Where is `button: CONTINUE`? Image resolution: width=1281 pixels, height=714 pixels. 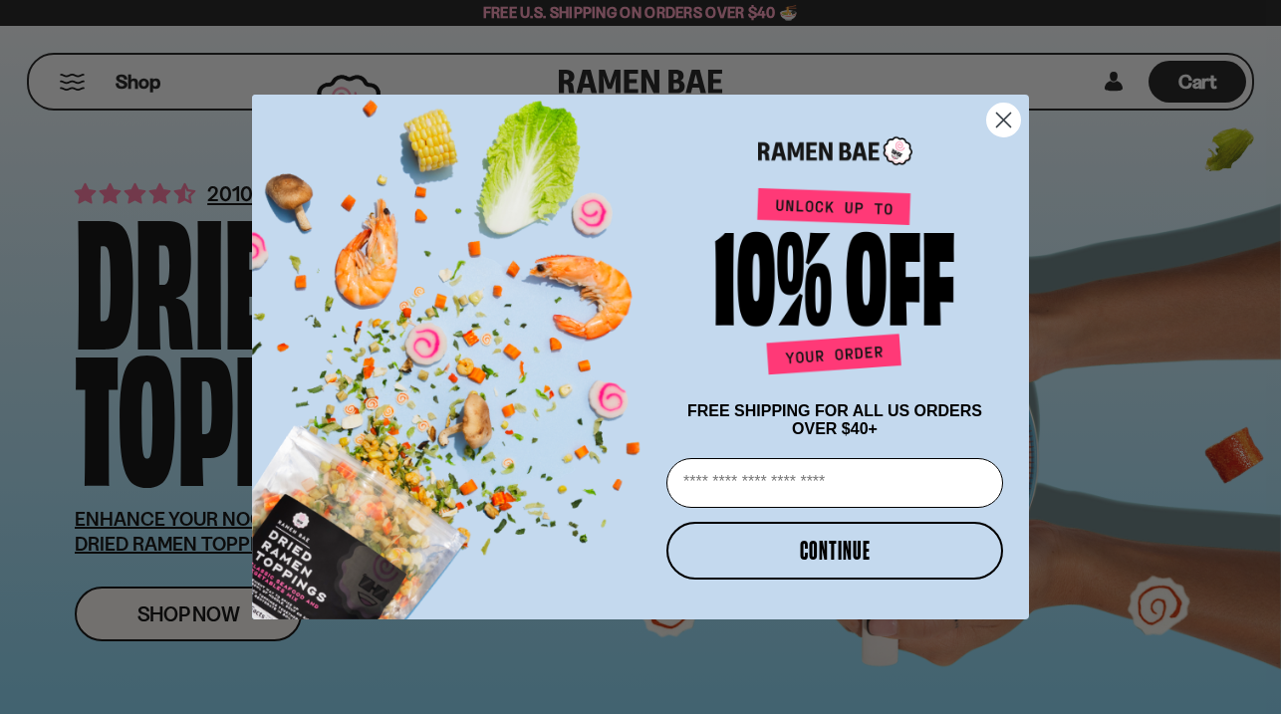 button: CONTINUE is located at coordinates (835, 551).